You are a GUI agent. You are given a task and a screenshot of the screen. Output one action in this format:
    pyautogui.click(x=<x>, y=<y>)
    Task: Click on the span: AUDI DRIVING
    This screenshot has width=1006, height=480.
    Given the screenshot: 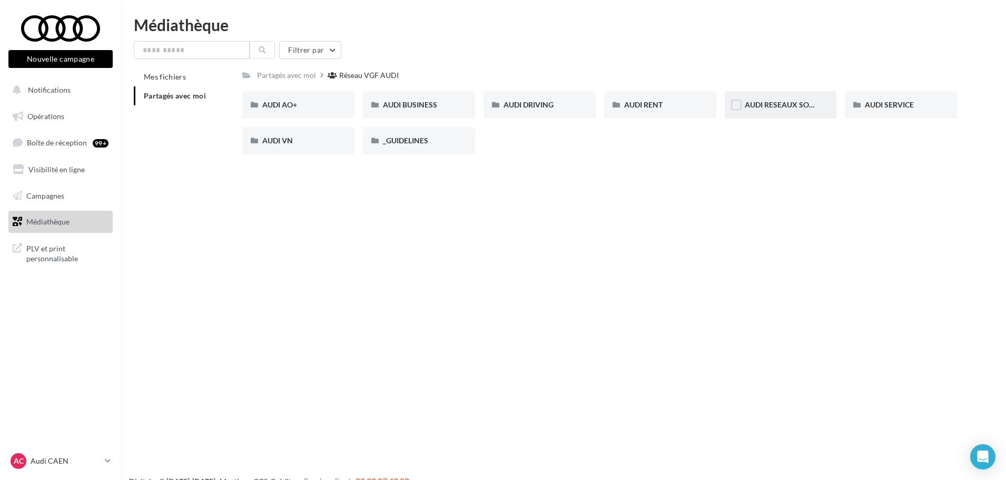 What is the action you would take?
    pyautogui.click(x=528, y=104)
    